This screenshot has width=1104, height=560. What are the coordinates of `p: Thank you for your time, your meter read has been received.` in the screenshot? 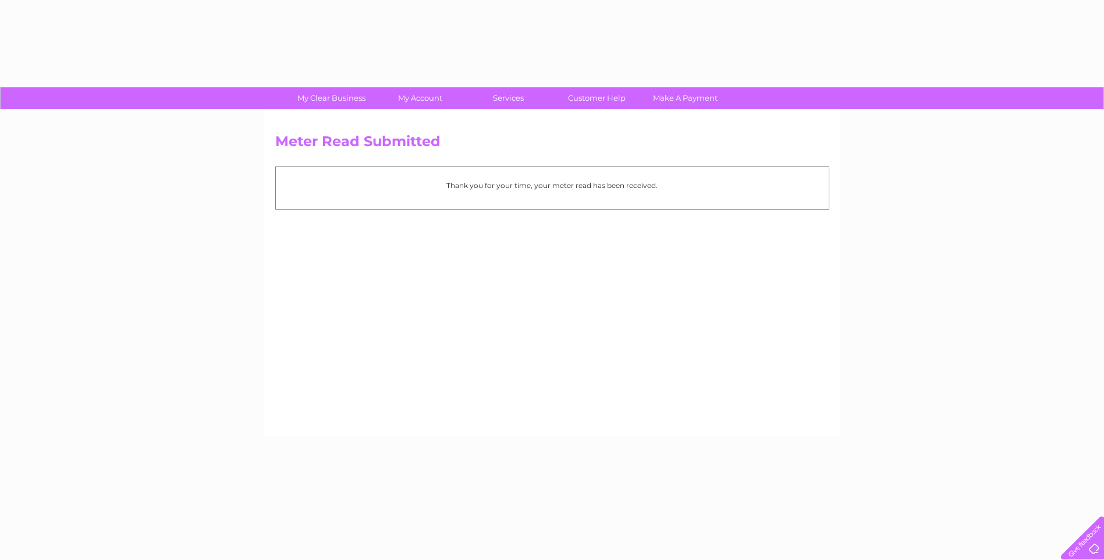 It's located at (552, 185).